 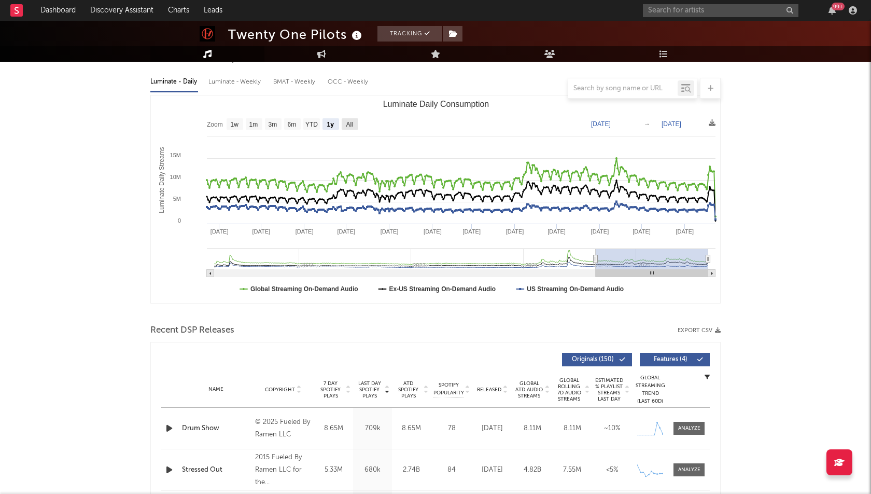 I want to click on div: 4.82B, so click(x=532, y=470).